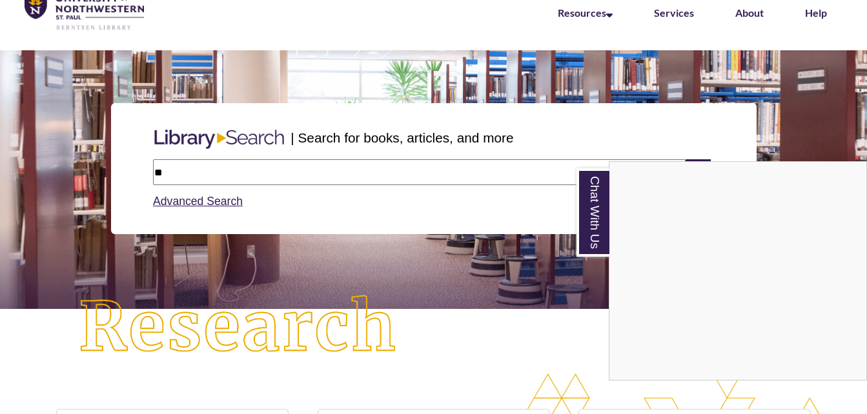 This screenshot has width=867, height=414. I want to click on a: Services, so click(674, 12).